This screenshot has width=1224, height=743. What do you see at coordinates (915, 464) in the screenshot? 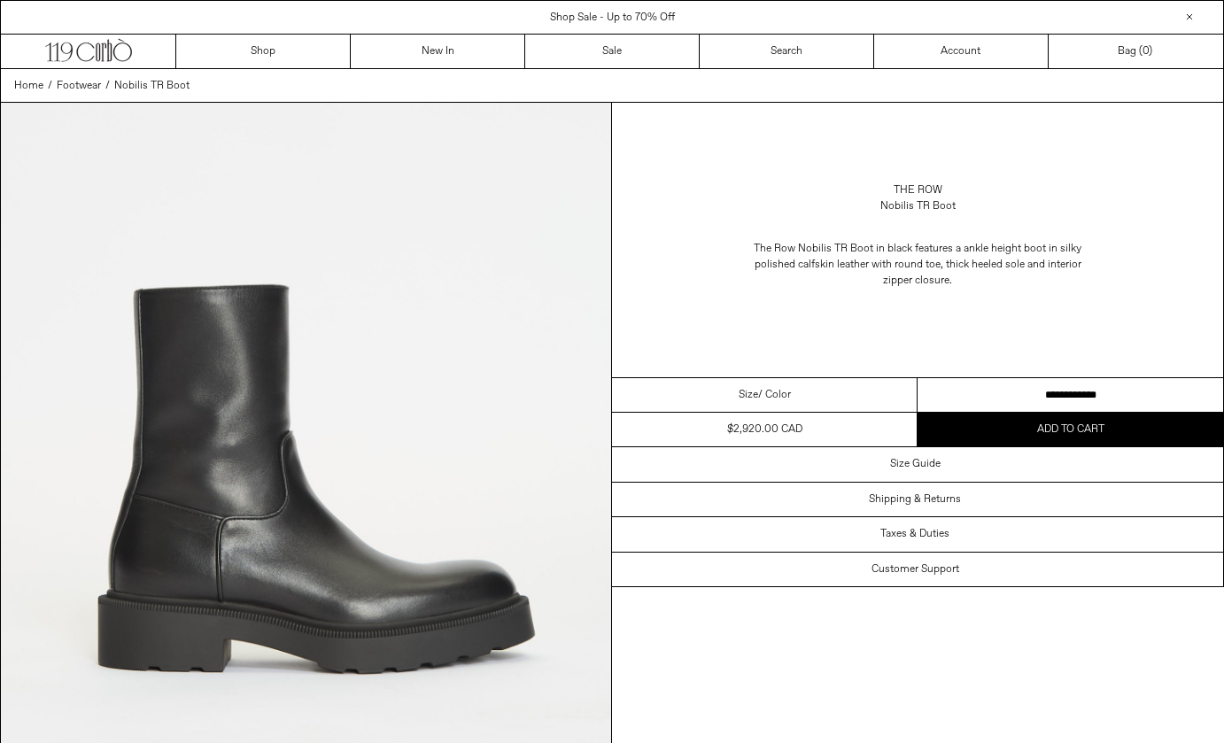
I see `h3: Size Guide` at bounding box center [915, 464].